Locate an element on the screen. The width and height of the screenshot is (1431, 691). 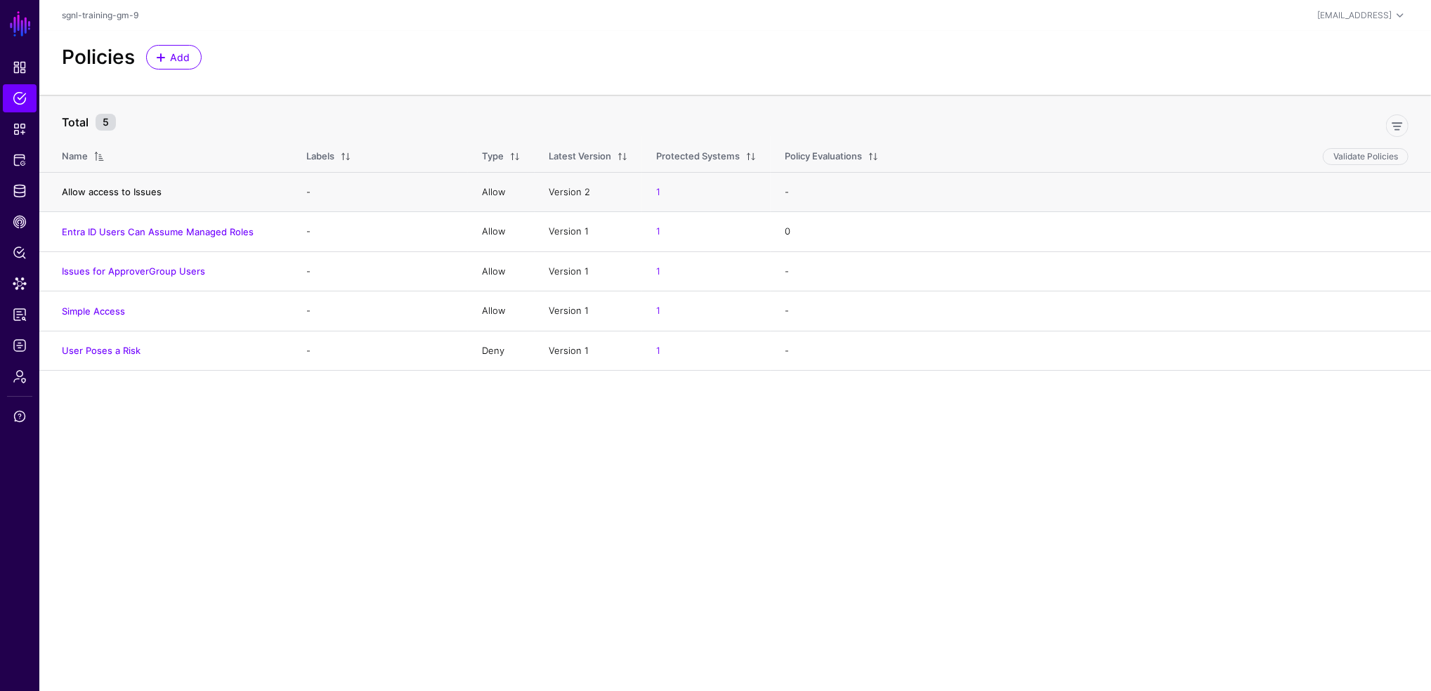
a: Policies is located at coordinates (20, 98).